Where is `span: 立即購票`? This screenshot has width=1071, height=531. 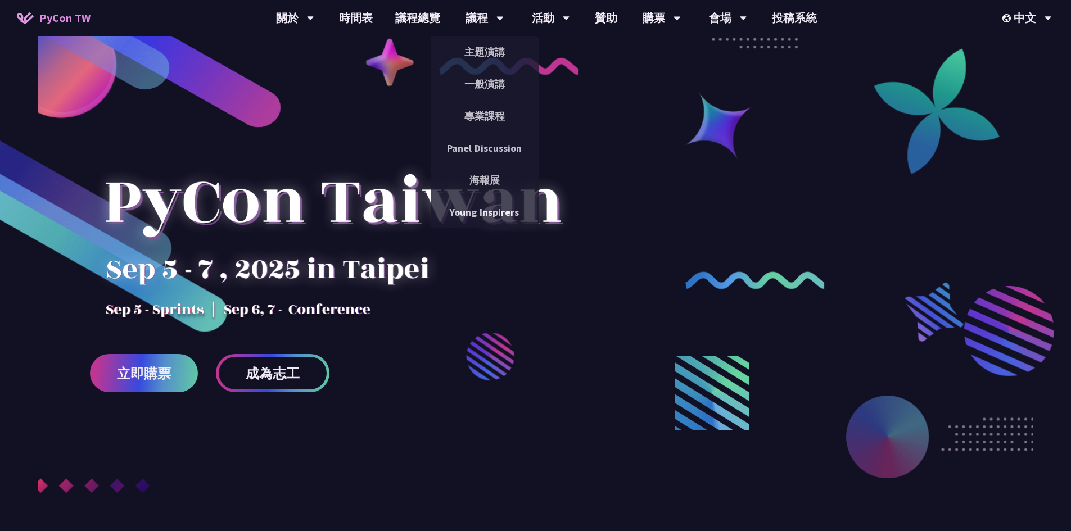
span: 立即購票 is located at coordinates (144, 373).